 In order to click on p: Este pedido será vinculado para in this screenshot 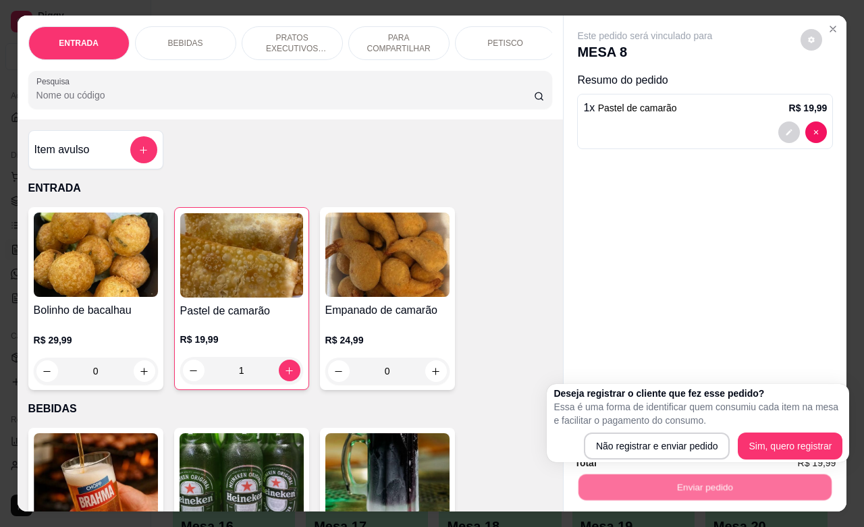, I will do `click(644, 36)`.